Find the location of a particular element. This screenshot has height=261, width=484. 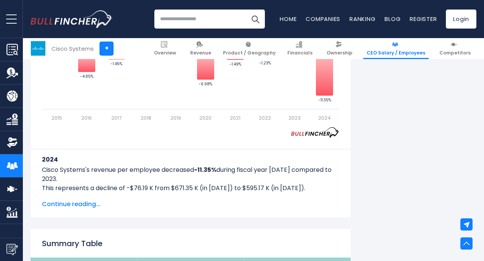

tspan: -11.35% is located at coordinates (325, 100).